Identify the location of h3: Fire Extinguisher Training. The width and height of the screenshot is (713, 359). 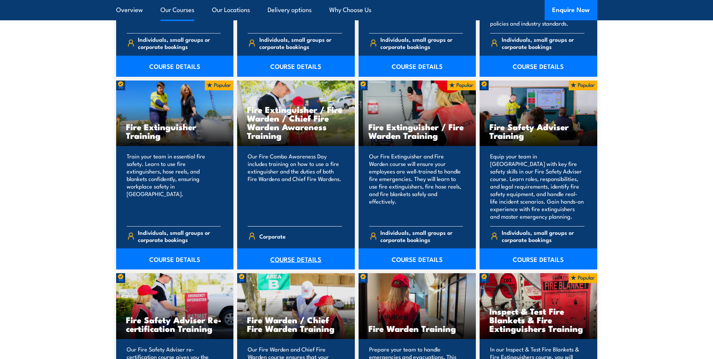
(175, 131).